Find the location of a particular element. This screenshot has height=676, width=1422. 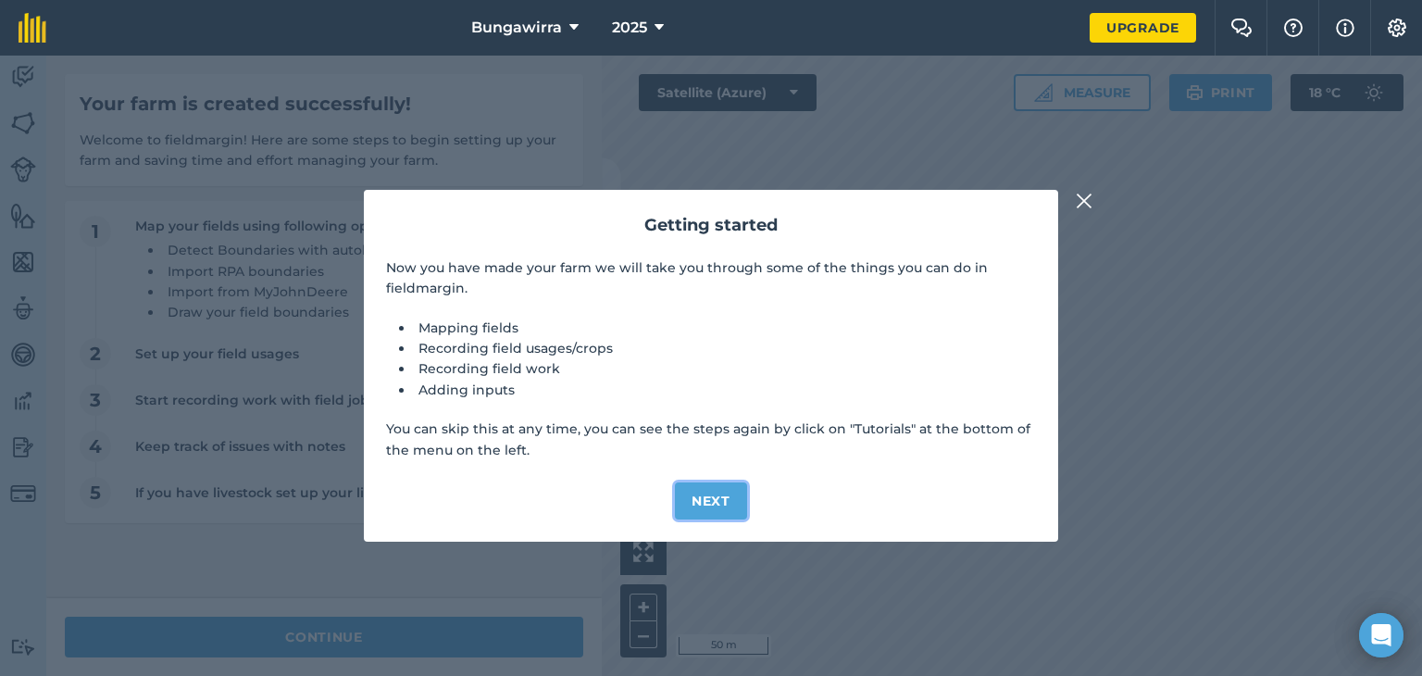

span: 2025 is located at coordinates (630, 28).